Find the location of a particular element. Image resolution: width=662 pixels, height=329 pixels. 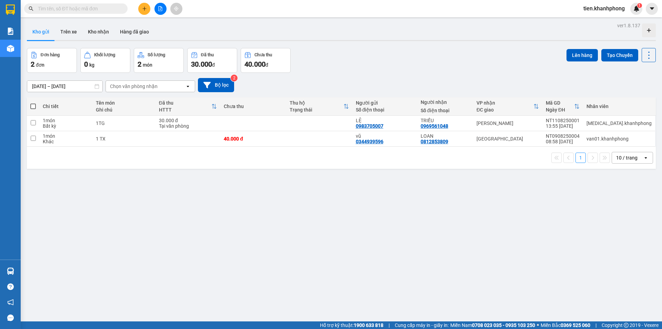

div: VP nhận is located at coordinates (505, 103).